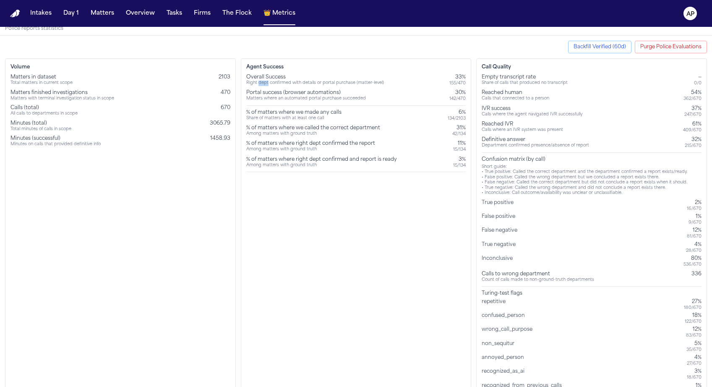 This screenshot has width=712, height=387. I want to click on button: Firms, so click(202, 13).